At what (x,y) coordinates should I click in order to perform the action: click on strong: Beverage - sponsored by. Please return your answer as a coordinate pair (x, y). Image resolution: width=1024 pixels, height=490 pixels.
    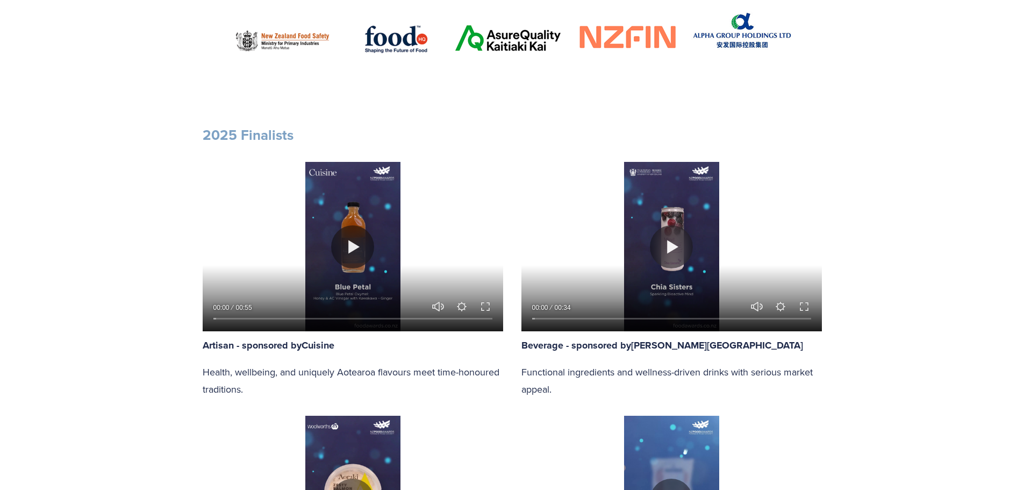
    Looking at the image, I should click on (576, 345).